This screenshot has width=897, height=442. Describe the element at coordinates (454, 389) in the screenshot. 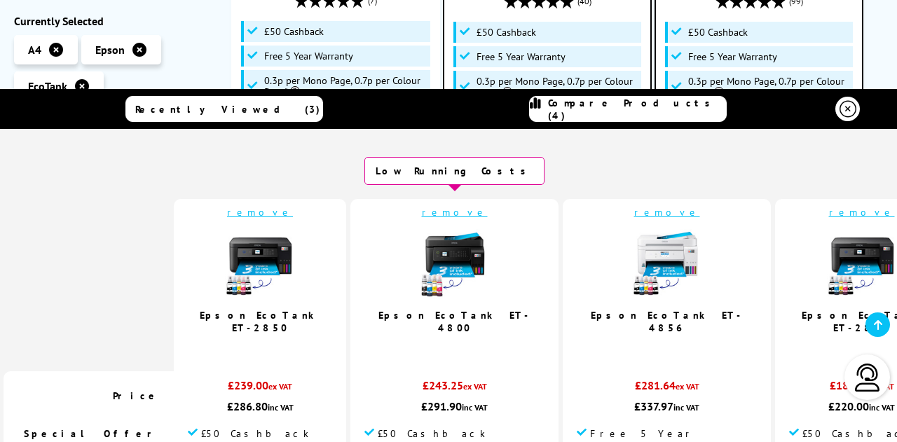

I see `div: £243.25` at that location.